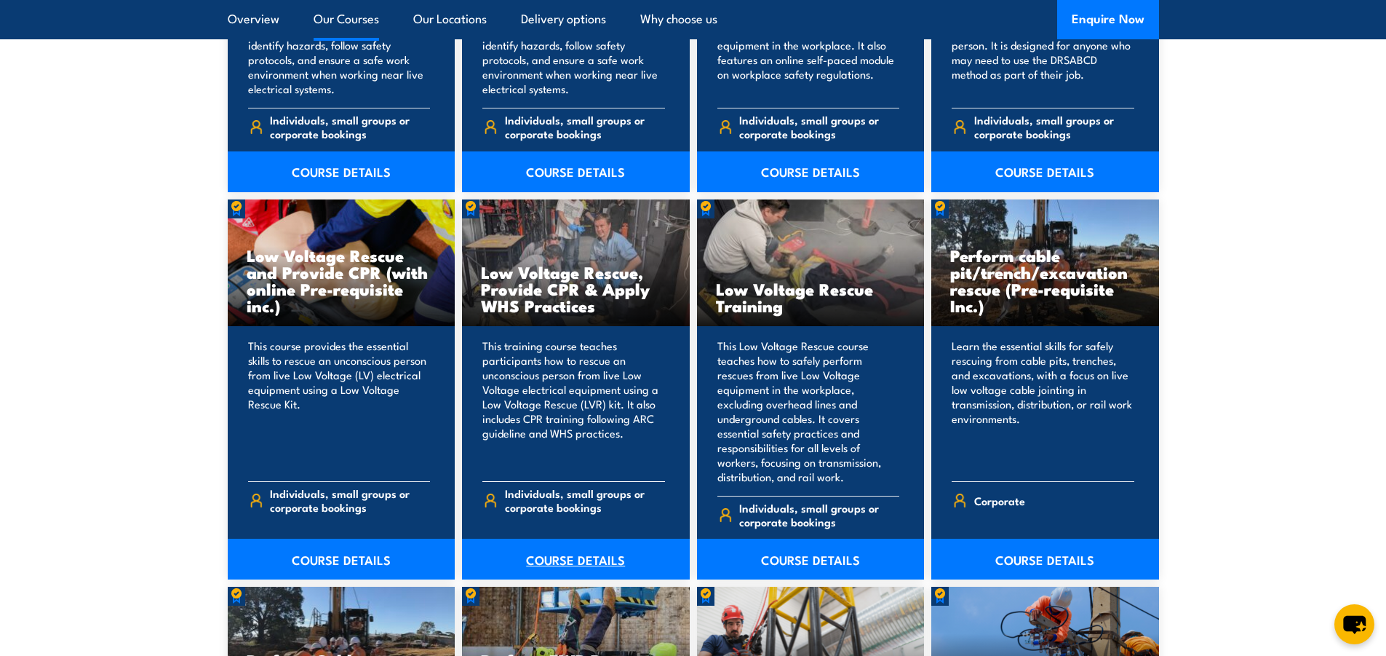 The image size is (1386, 656). I want to click on span: Corporate, so click(1000, 500).